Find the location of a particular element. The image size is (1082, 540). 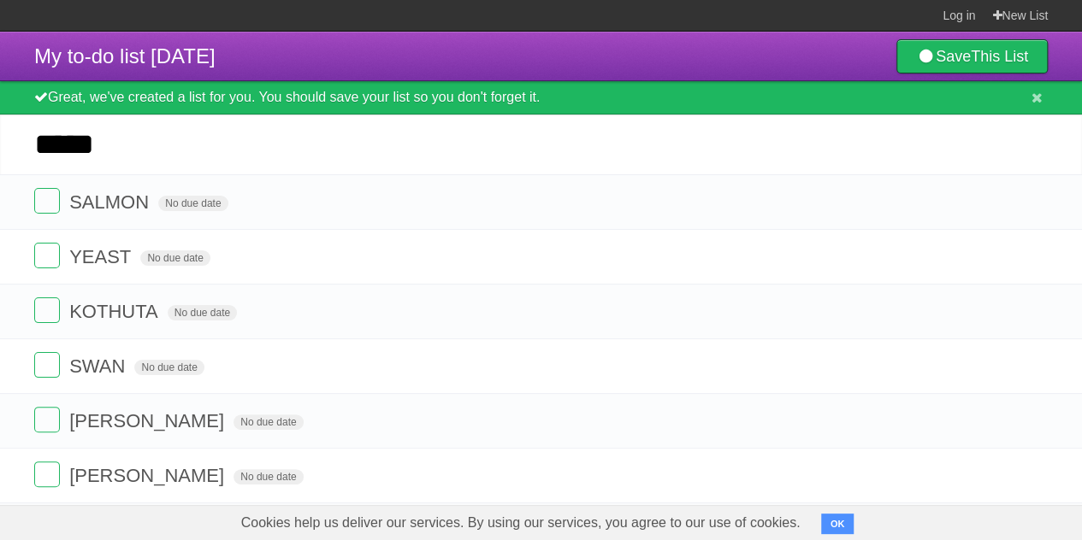

span: YEAST is located at coordinates (102, 256).